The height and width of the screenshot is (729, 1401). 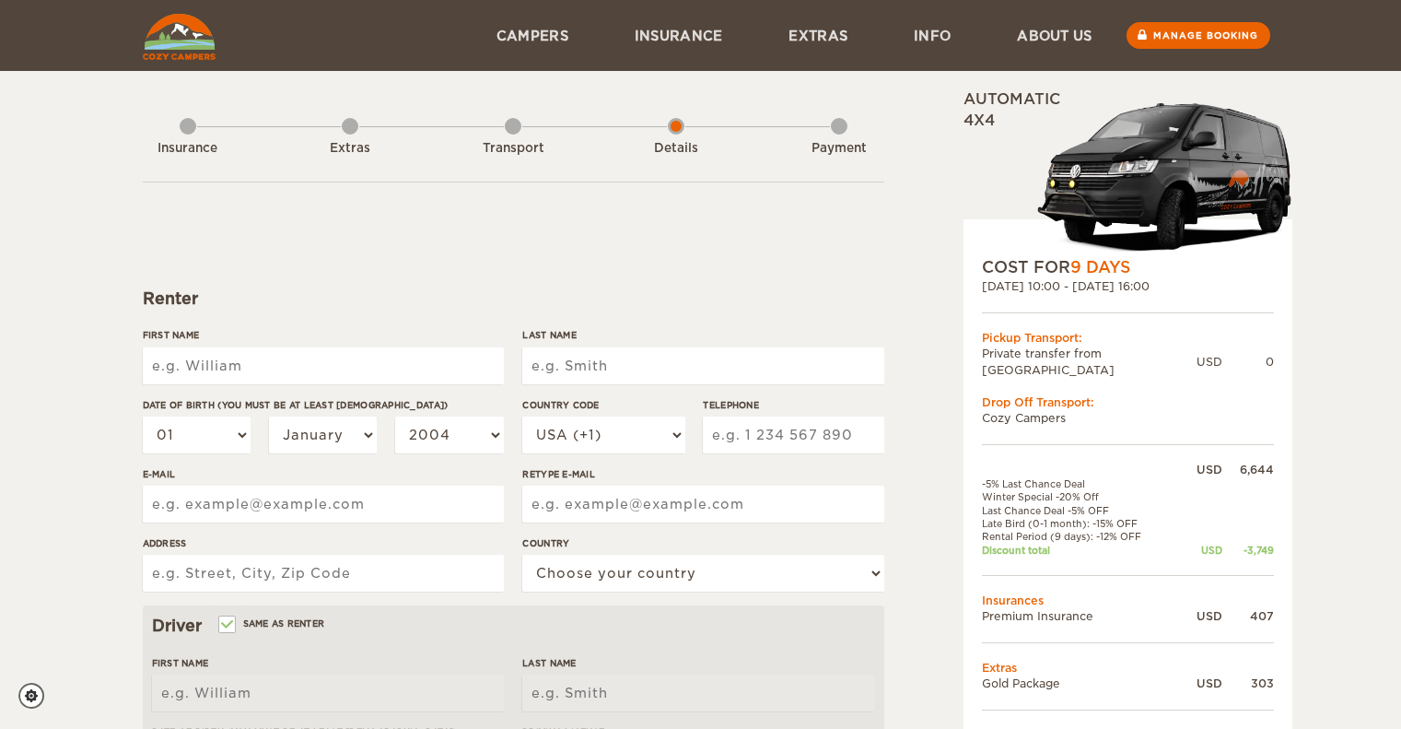 I want to click on div: 407, so click(x=1248, y=615).